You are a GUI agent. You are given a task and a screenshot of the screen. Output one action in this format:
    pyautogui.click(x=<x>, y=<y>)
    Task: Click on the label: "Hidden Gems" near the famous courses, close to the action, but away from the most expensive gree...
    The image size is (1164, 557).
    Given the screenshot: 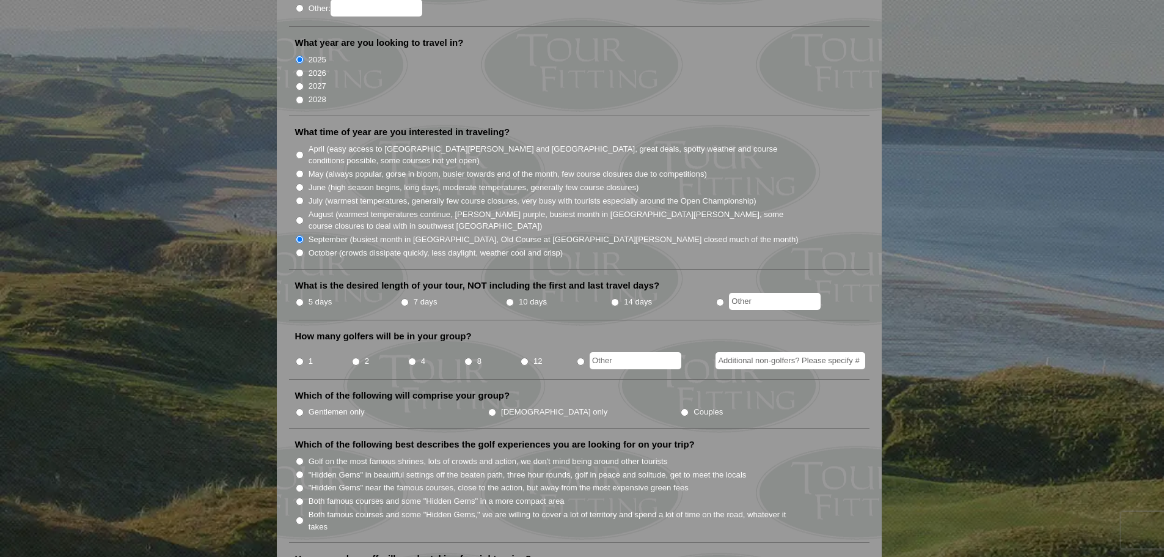 What is the action you would take?
    pyautogui.click(x=498, y=487)
    